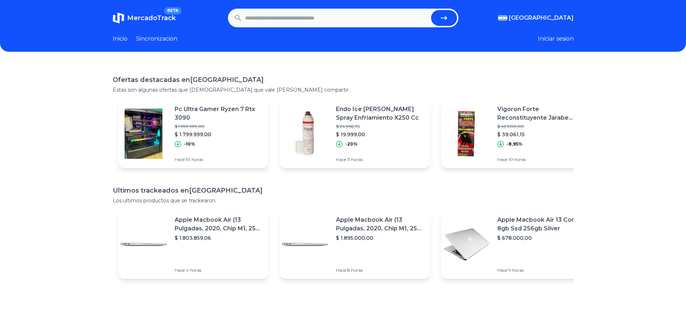 The image size is (686, 322). What do you see at coordinates (189, 144) in the screenshot?
I see `p: -10%` at bounding box center [189, 144].